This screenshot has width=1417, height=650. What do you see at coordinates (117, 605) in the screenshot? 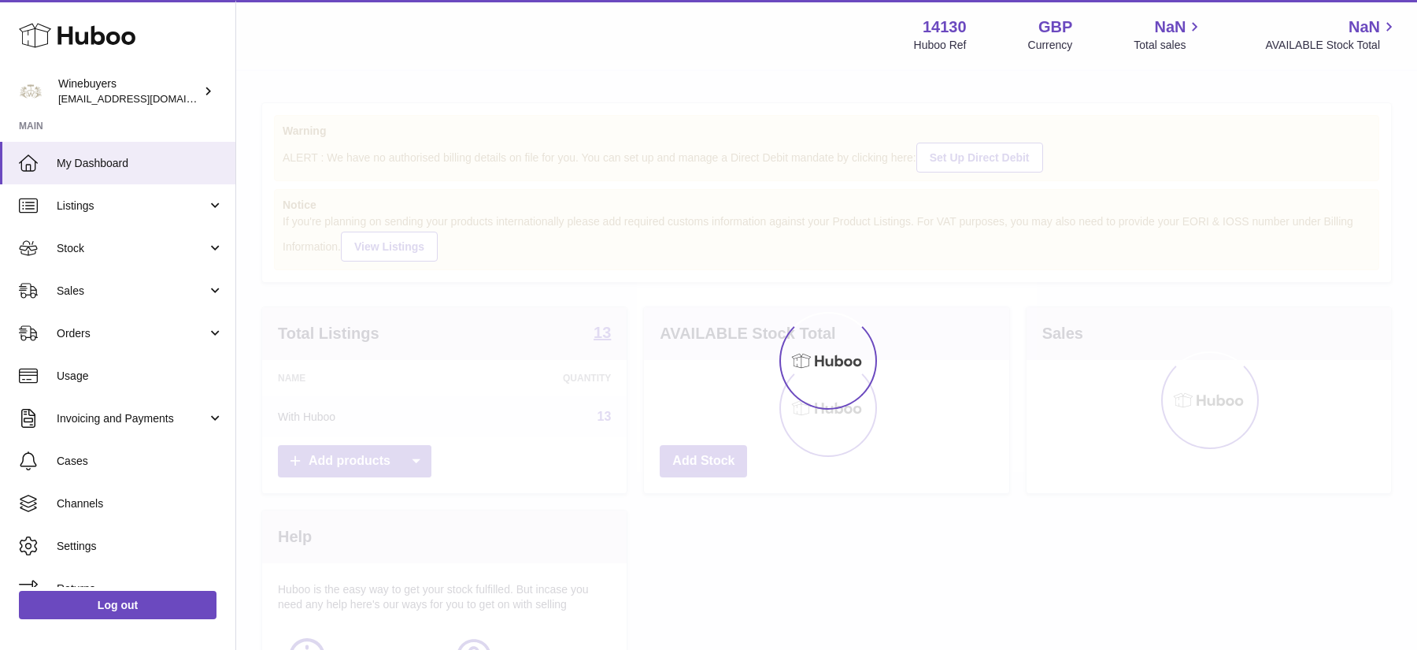
I see `a: Log out` at bounding box center [117, 605].